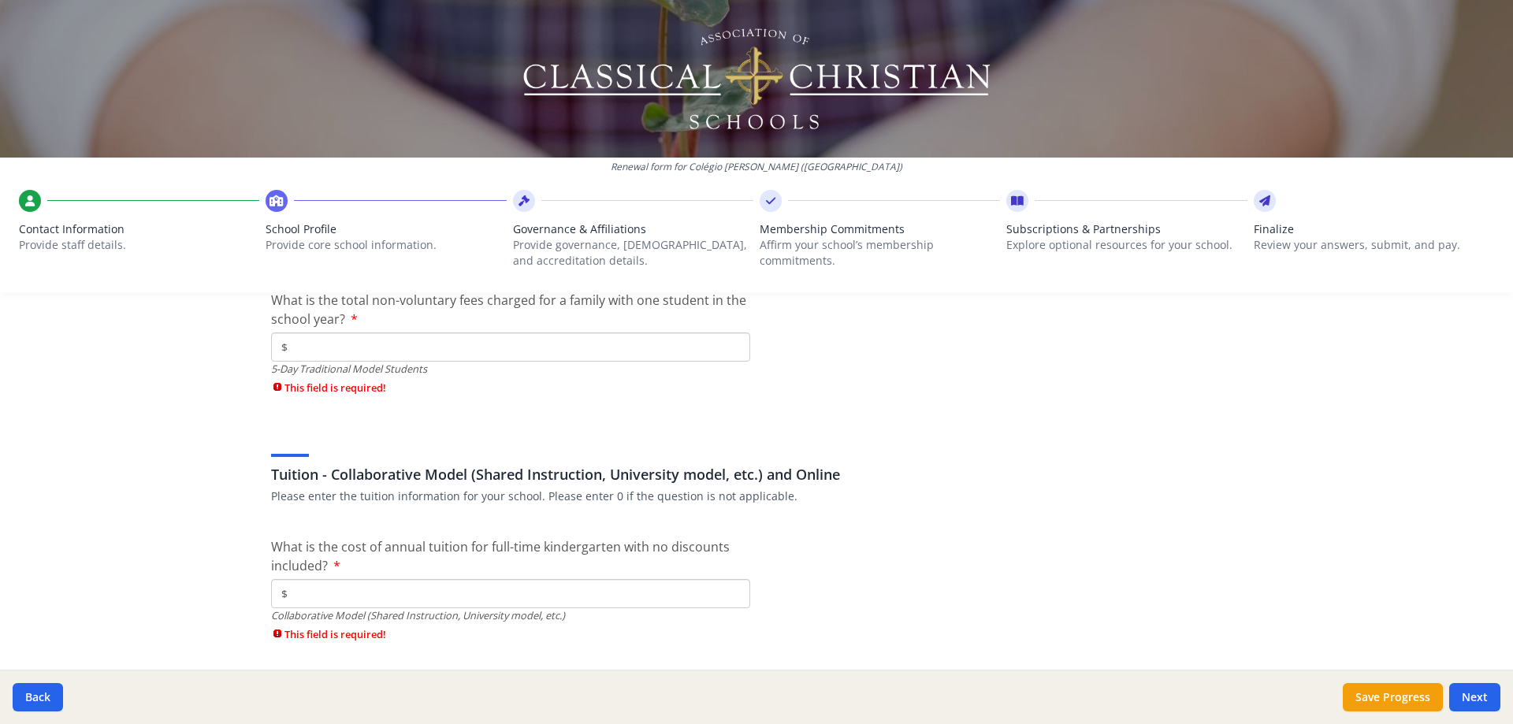 The width and height of the screenshot is (1513, 724). What do you see at coordinates (756, 474) in the screenshot?
I see `h3: Tuition - Collaborative Model (Shared Instruction, University model, etc.) and Online` at bounding box center [756, 474].